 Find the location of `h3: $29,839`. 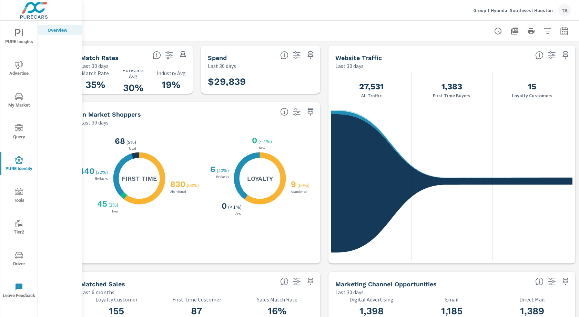

h3: $29,839 is located at coordinates (227, 82).